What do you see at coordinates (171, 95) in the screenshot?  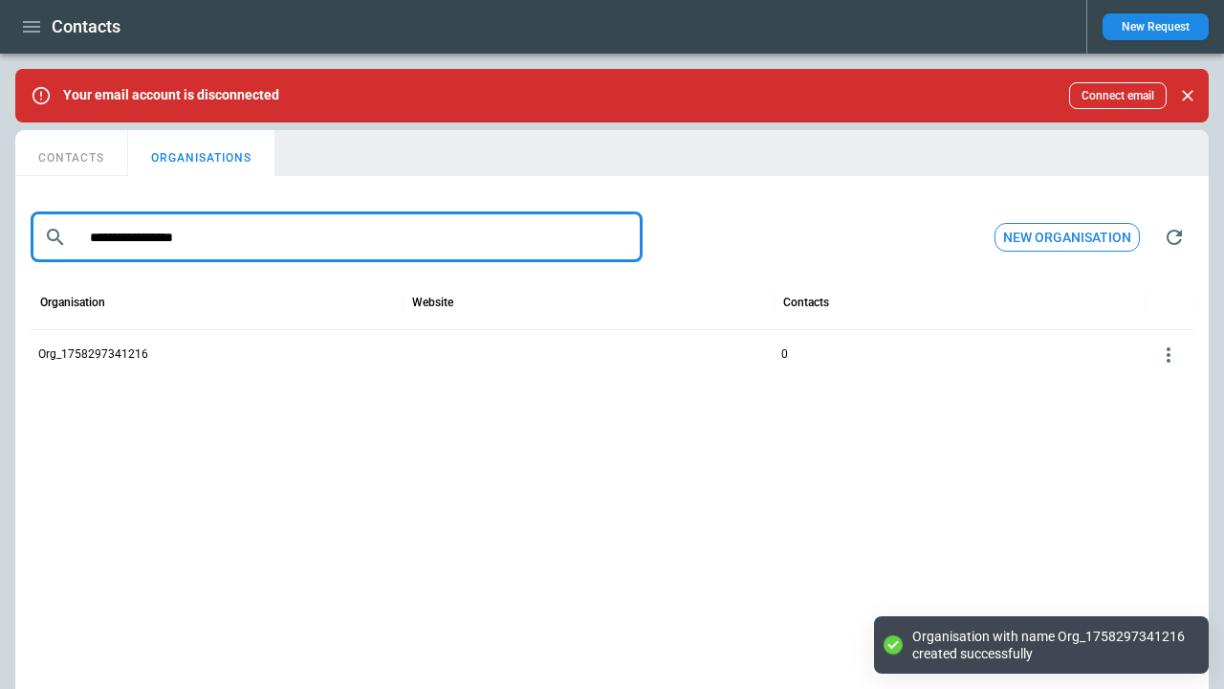 I see `p: Your email account is disconnected` at bounding box center [171, 95].